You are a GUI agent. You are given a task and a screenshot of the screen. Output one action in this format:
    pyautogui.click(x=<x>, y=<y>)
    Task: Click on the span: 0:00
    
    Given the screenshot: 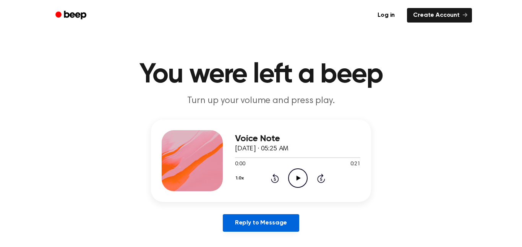 What is the action you would take?
    pyautogui.click(x=240, y=164)
    